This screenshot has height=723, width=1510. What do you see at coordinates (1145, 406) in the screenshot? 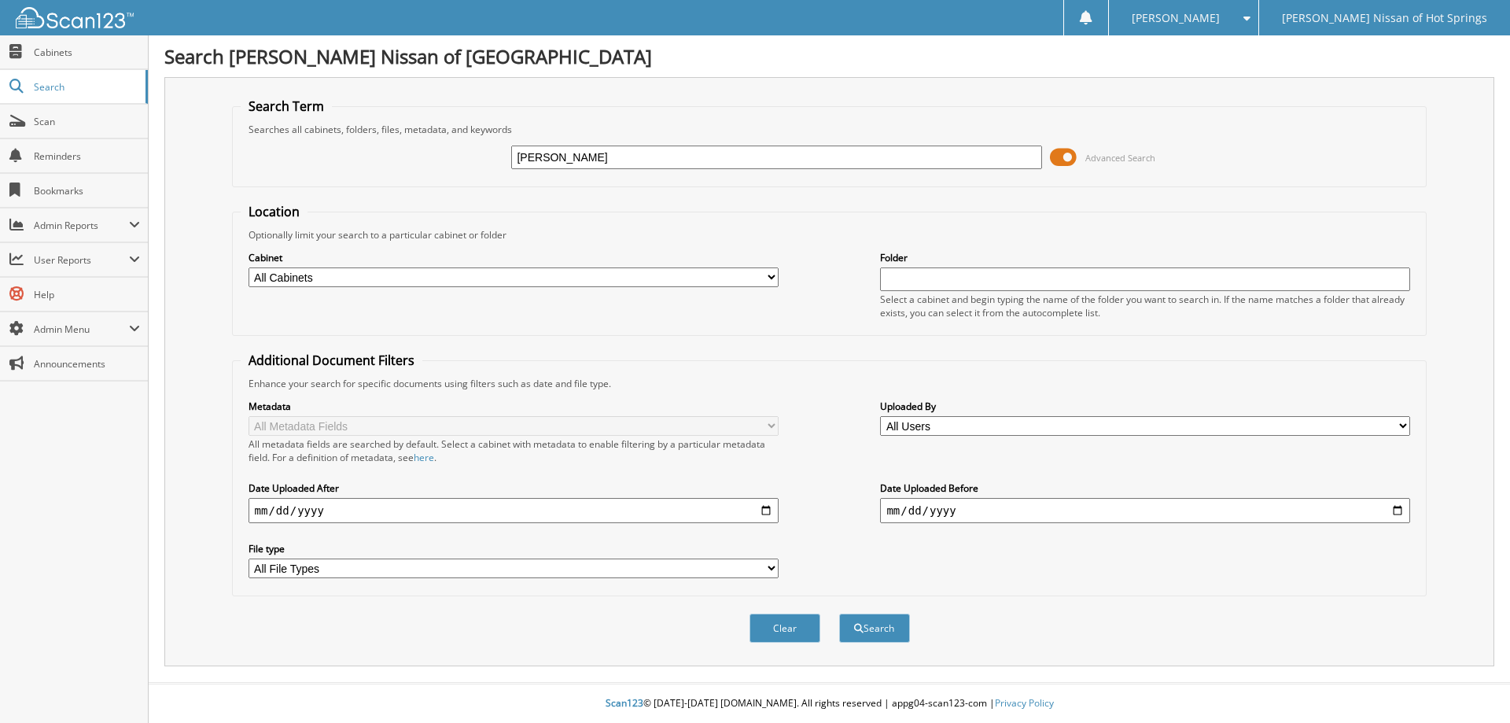
I see `label: Uploaded By` at bounding box center [1145, 406].